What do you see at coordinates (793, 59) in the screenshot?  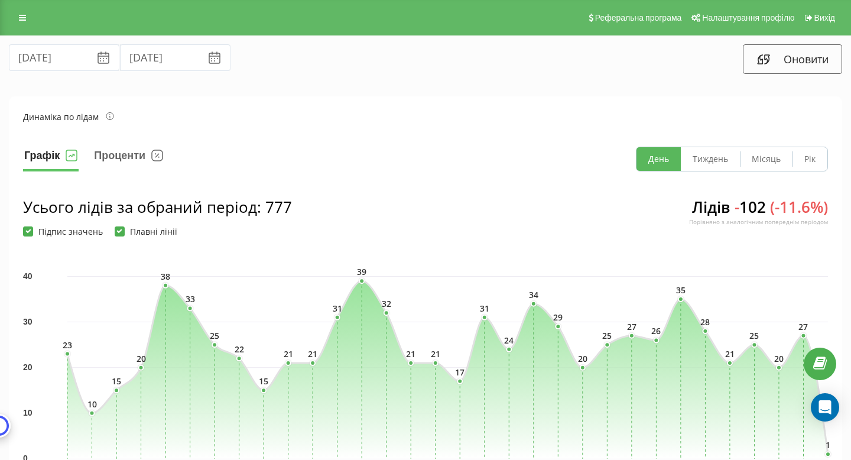 I see `button: Оновити` at bounding box center [793, 59].